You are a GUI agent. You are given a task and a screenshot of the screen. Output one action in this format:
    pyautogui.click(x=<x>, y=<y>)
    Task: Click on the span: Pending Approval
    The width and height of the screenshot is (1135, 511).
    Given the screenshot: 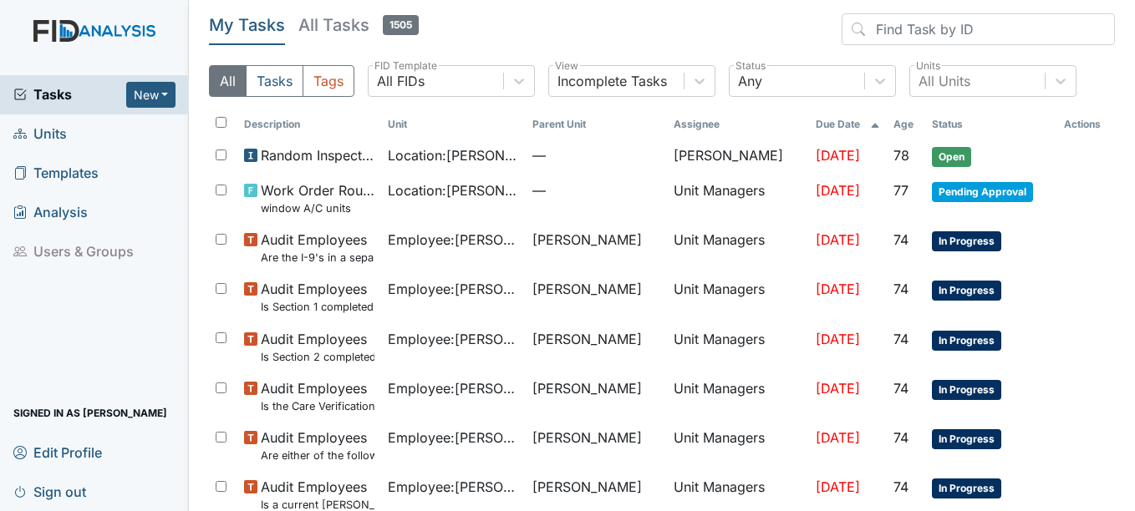 What is the action you would take?
    pyautogui.click(x=982, y=192)
    